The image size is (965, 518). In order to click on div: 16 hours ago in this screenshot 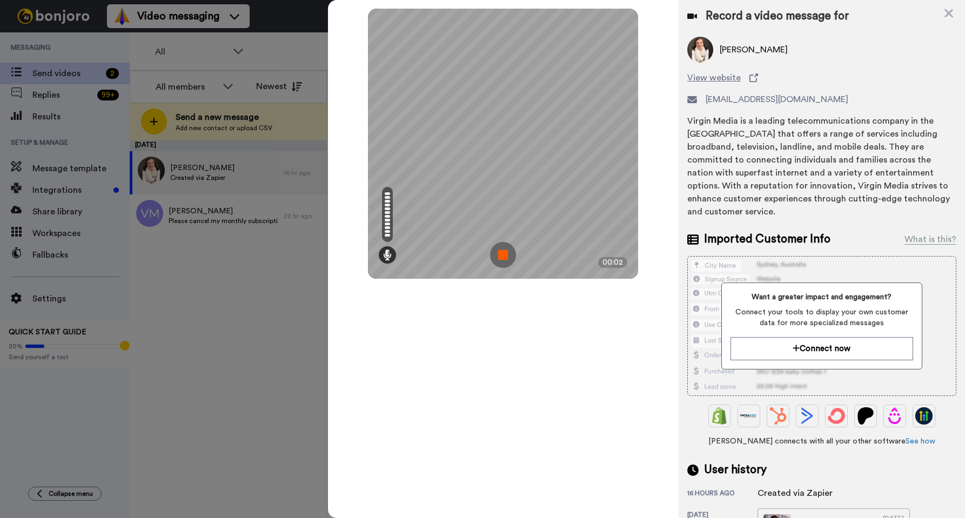, I will do `click(722, 494)`.